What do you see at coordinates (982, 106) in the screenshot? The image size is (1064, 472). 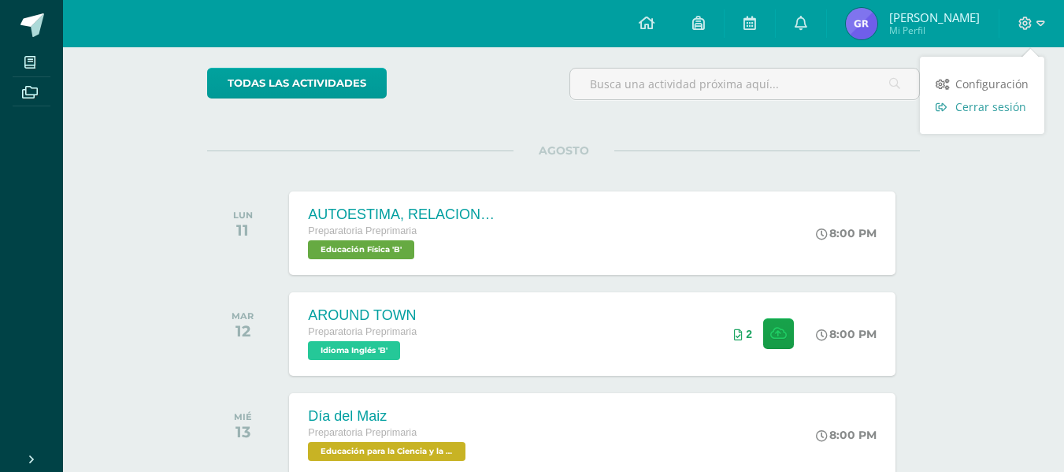 I see `a: Cerrar sesión` at bounding box center [982, 106].